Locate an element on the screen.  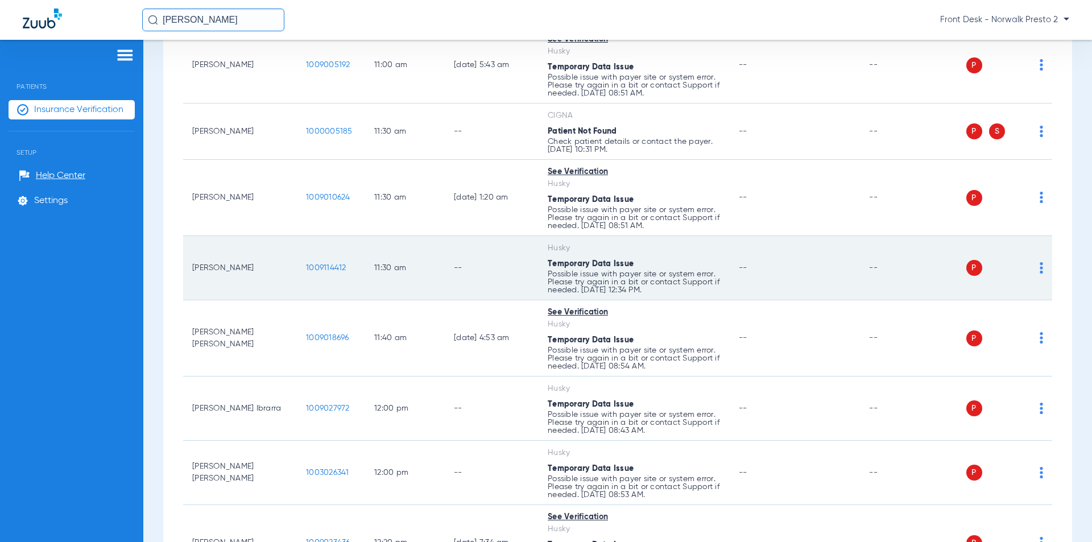
span: Insurance Verification is located at coordinates (79, 110).